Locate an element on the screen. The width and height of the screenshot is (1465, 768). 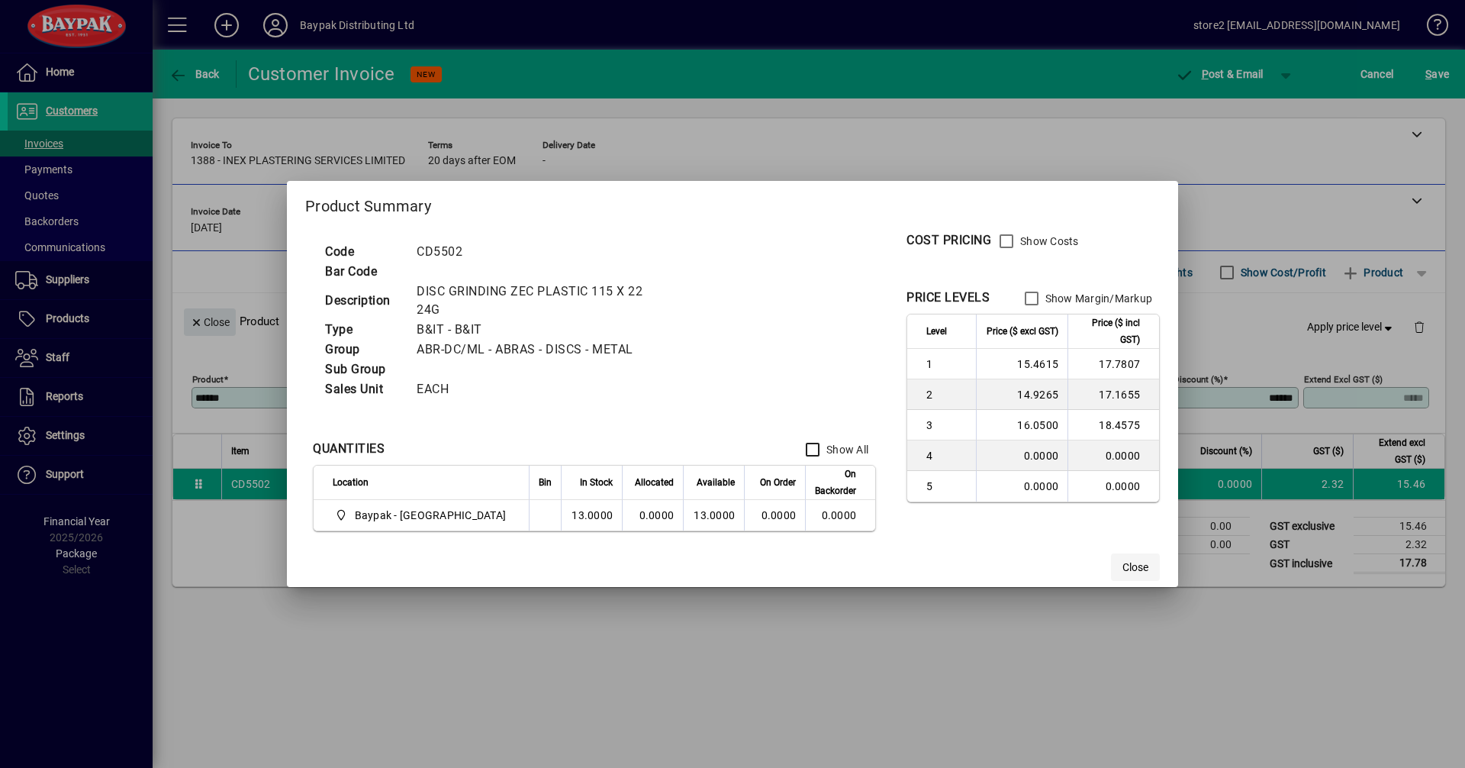
div: PRICE LEVELS is located at coordinates (948, 298).